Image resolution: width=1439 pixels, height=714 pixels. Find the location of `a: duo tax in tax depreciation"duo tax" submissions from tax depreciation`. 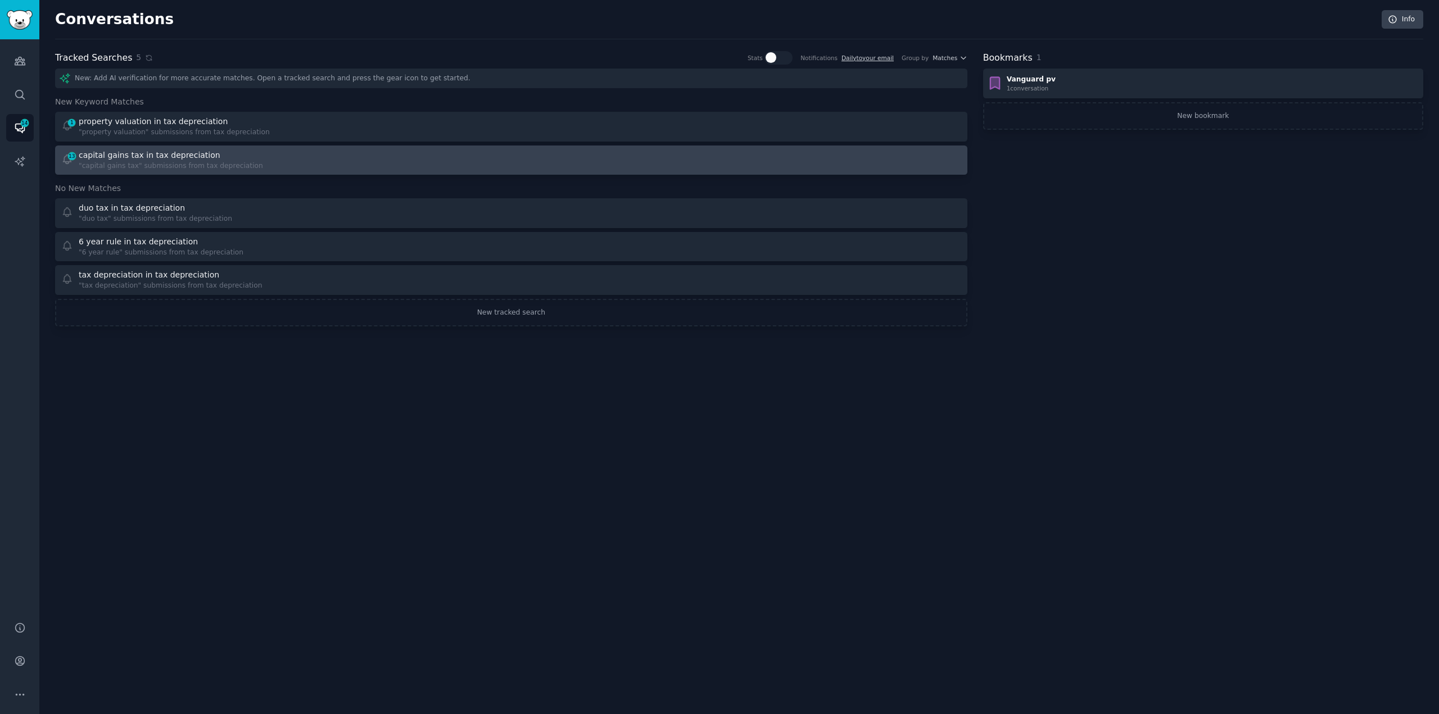

a: duo tax in tax depreciation"duo tax" submissions from tax depreciation is located at coordinates (511, 213).